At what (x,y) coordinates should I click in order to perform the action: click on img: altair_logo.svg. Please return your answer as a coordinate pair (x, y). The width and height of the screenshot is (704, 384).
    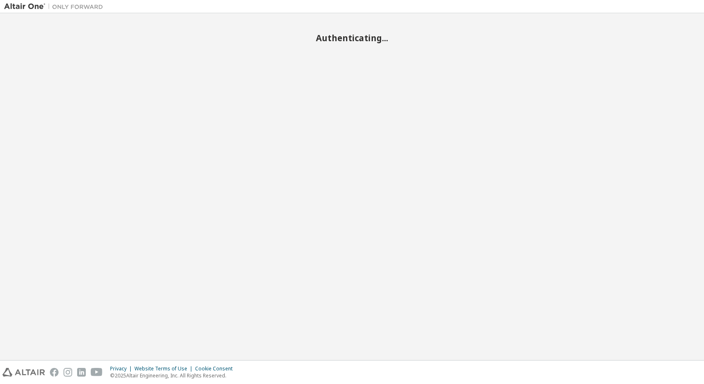
    Looking at the image, I should click on (24, 373).